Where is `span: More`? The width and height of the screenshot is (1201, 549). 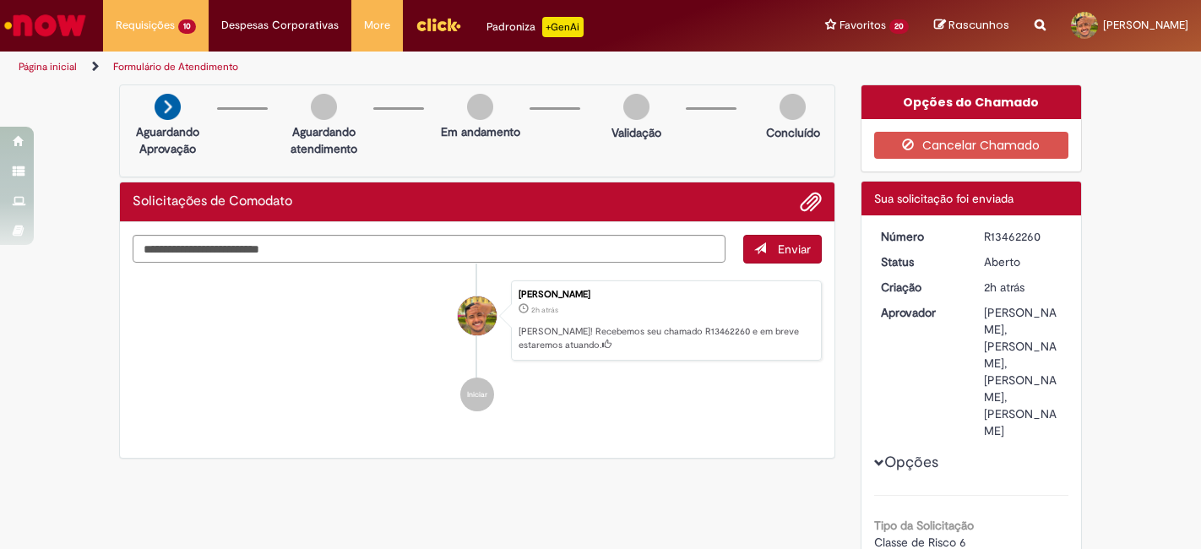 span: More is located at coordinates (377, 25).